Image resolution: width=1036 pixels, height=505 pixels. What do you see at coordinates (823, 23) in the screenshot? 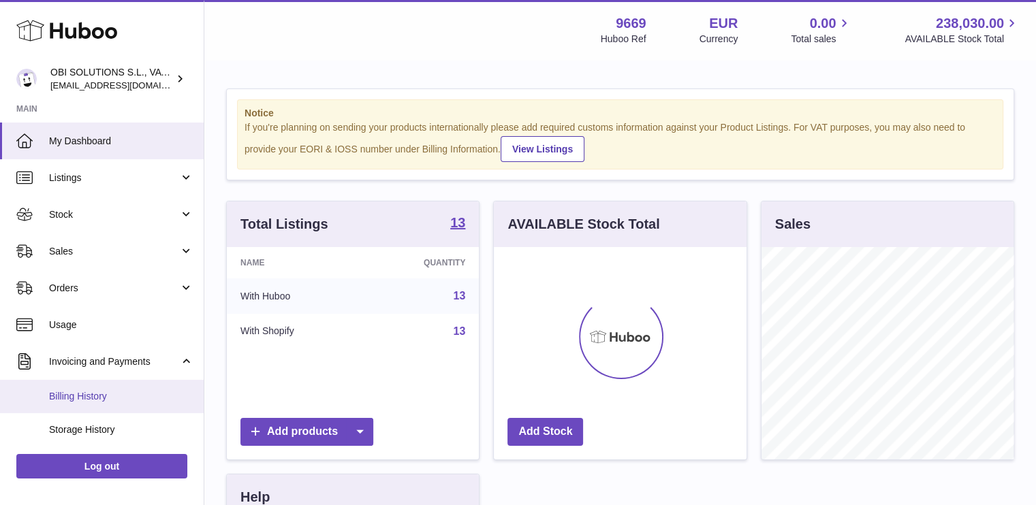
I see `span: 0.00` at bounding box center [823, 23].